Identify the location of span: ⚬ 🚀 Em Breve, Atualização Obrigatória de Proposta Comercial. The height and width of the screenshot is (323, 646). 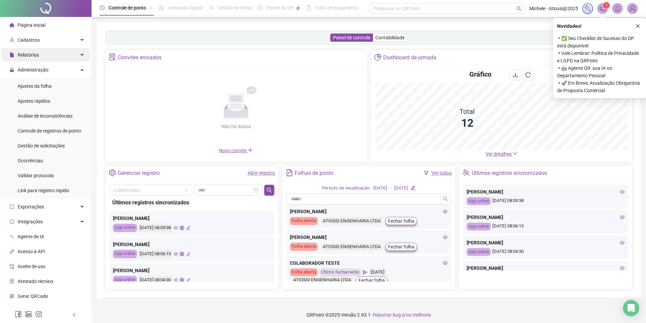
(600, 87).